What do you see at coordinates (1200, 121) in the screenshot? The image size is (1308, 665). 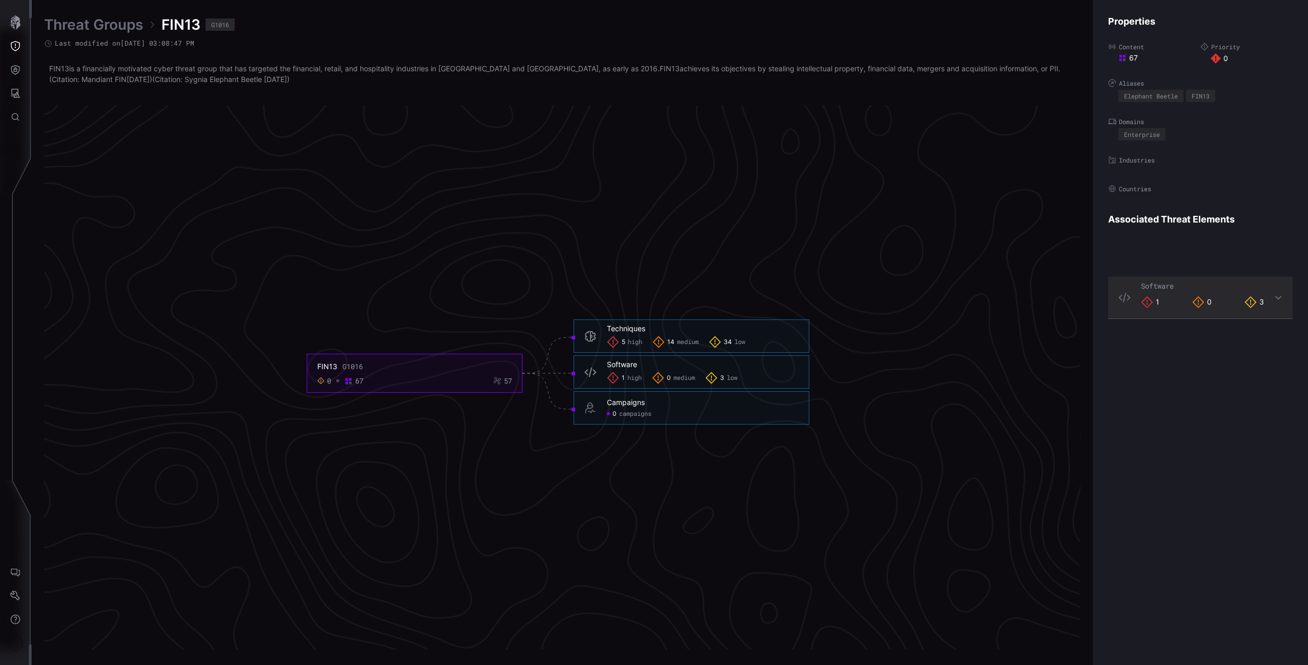 I see `label: Domains` at bounding box center [1200, 121].